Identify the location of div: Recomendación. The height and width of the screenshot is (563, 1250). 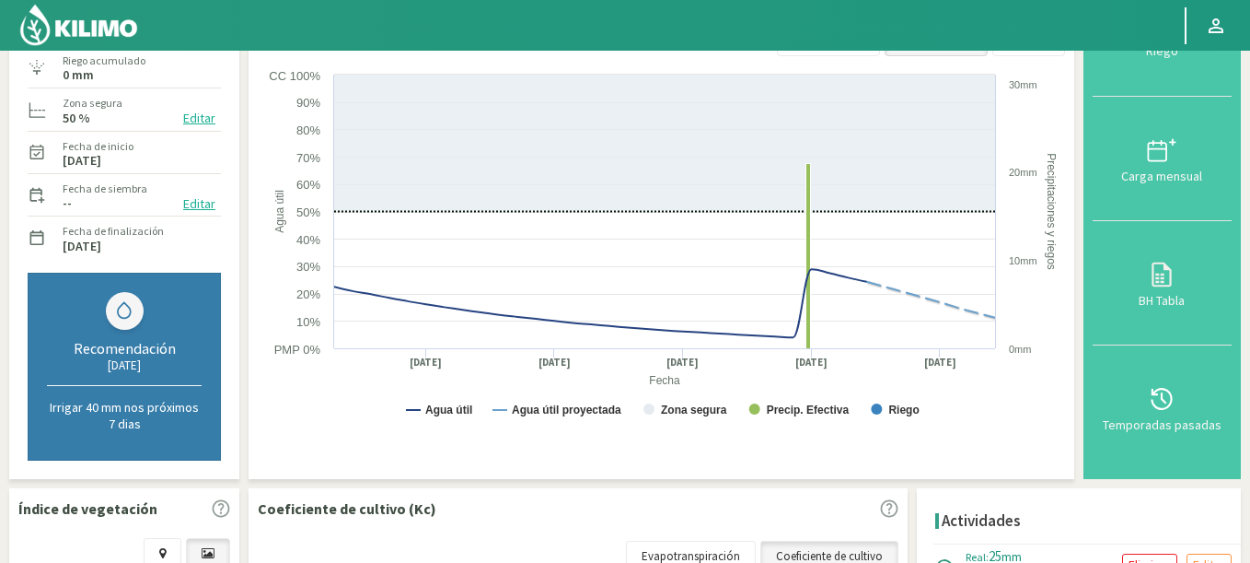
(124, 348).